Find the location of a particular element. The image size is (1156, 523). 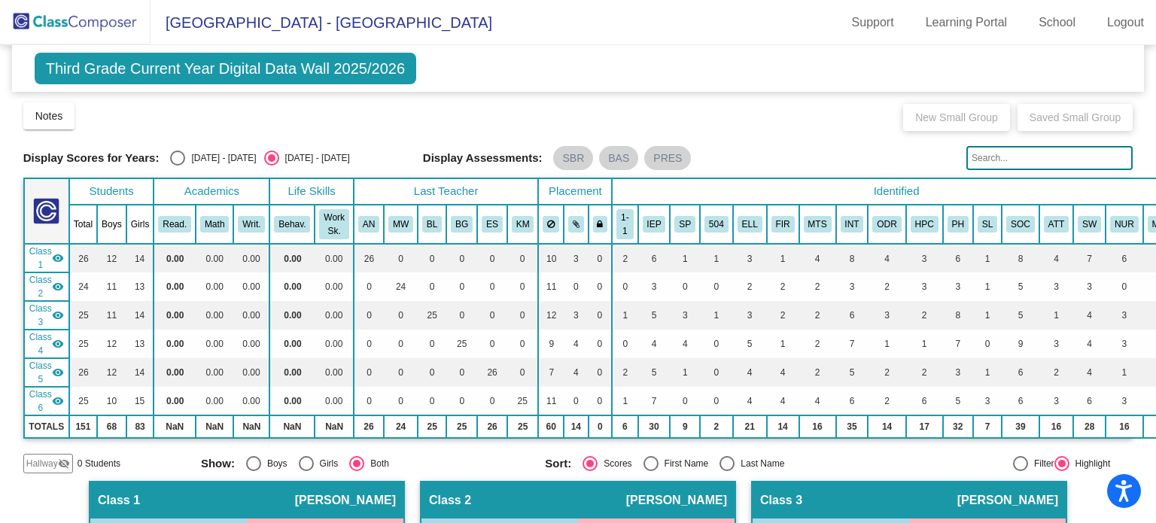

th: Placement is located at coordinates (575, 191).